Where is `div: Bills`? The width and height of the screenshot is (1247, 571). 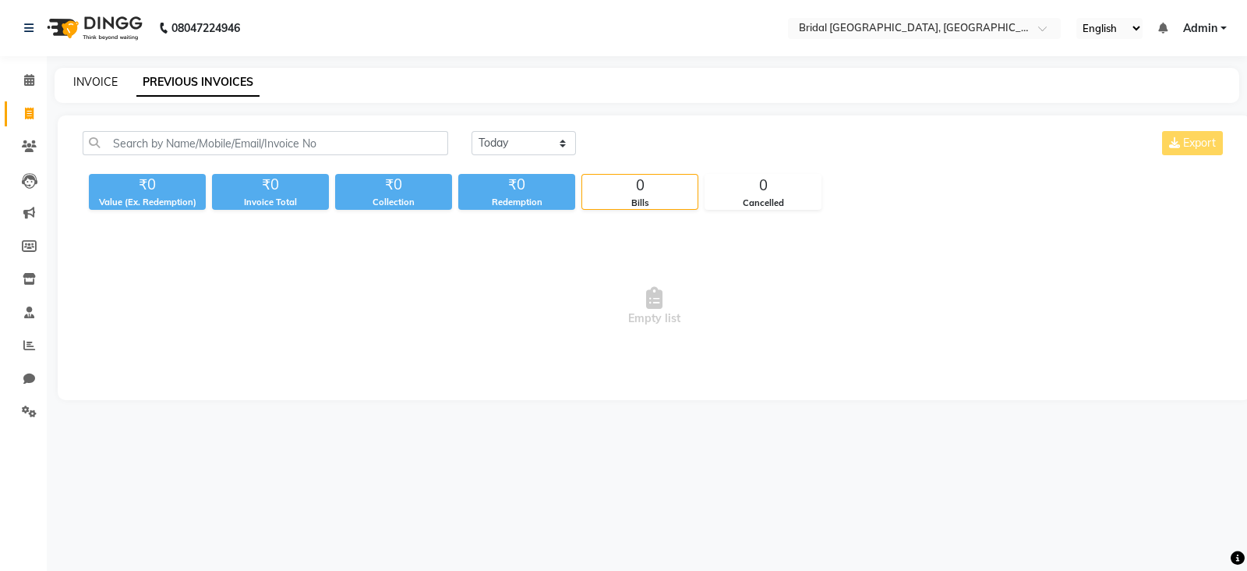 div: Bills is located at coordinates (640, 203).